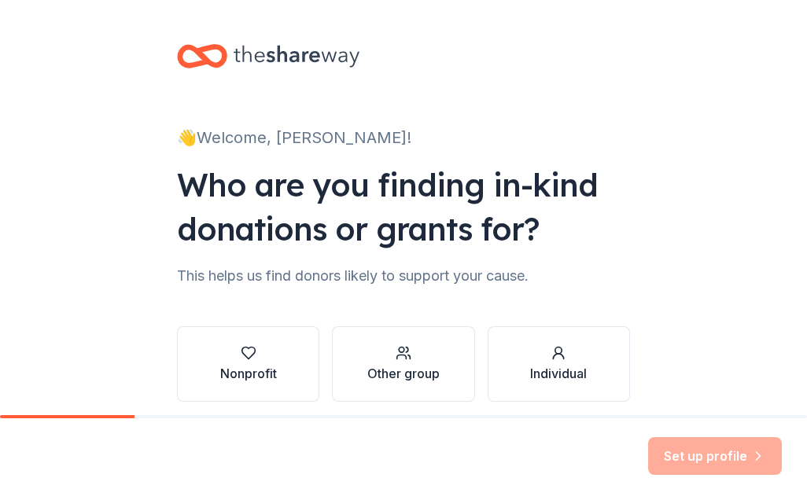  What do you see at coordinates (404, 276) in the screenshot?
I see `div: This helps us find donors likely to support your cause.` at bounding box center [404, 276].